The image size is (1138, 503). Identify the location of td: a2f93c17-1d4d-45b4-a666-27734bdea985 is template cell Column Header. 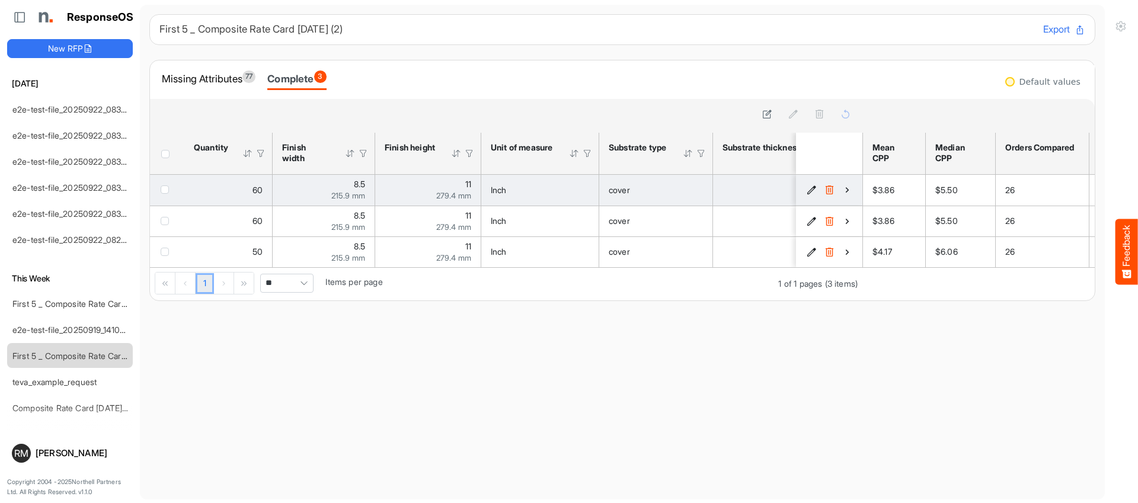
(831, 190).